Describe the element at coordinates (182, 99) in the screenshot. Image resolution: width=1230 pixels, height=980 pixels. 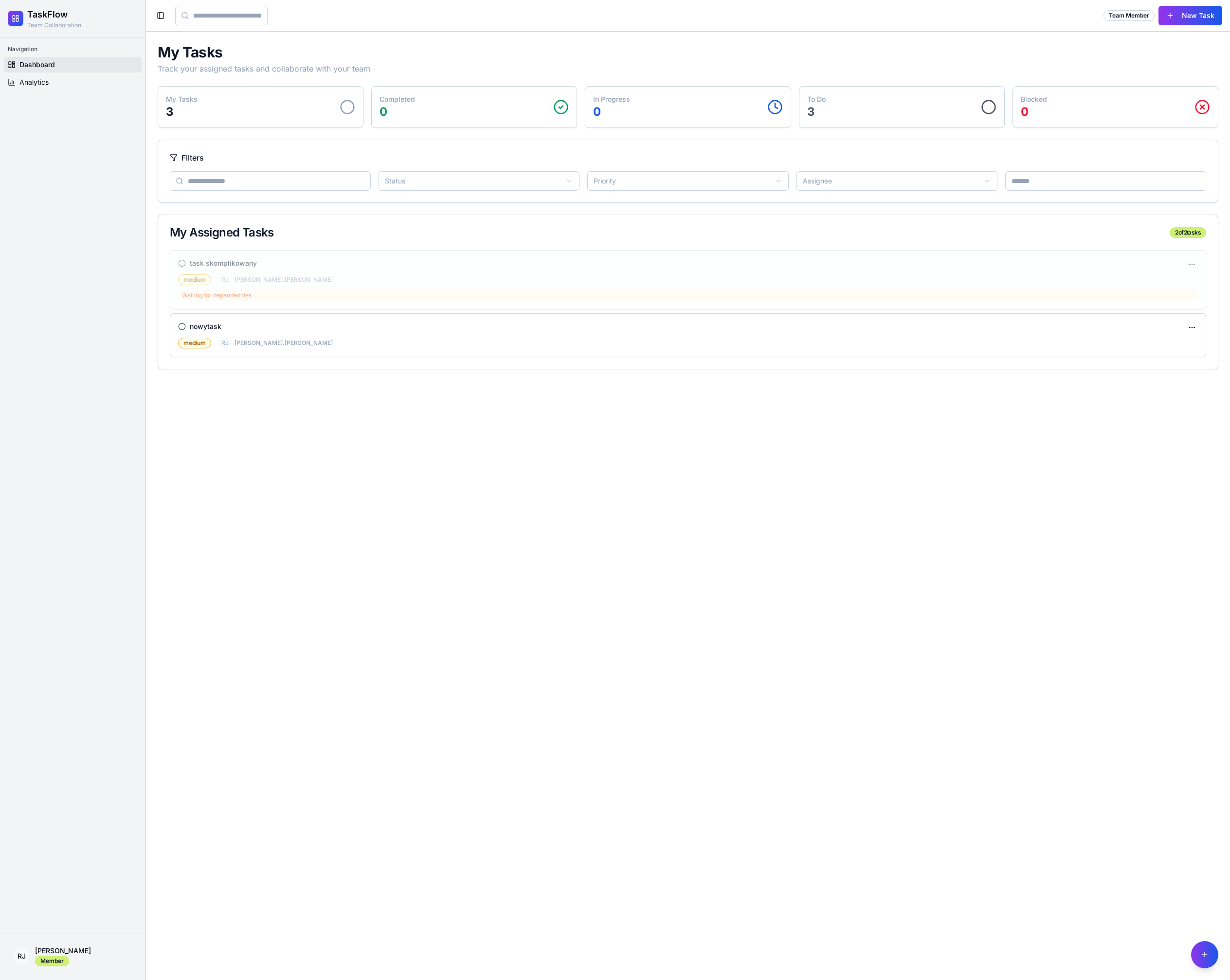
I see `p: My Tasks` at that location.